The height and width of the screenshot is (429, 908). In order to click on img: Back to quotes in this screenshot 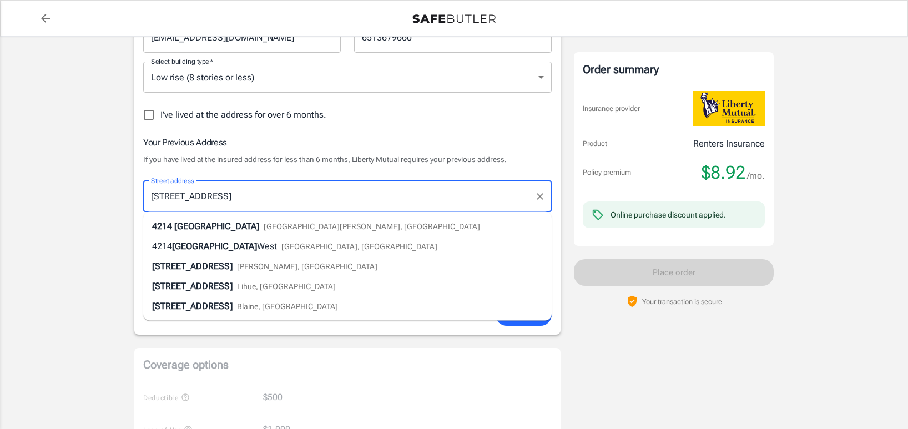, I will do `click(454, 19)`.